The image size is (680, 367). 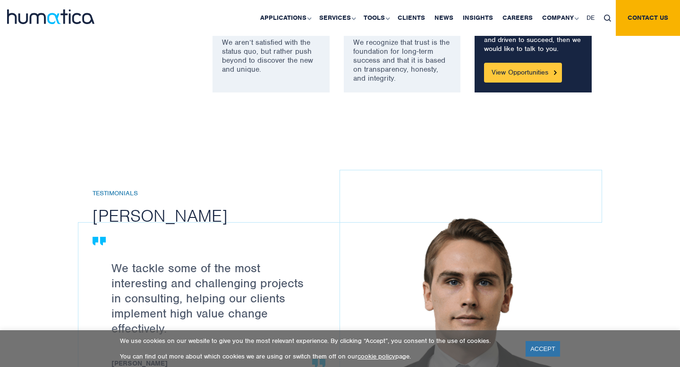 What do you see at coordinates (51, 17) in the screenshot?
I see `img: logo` at bounding box center [51, 17].